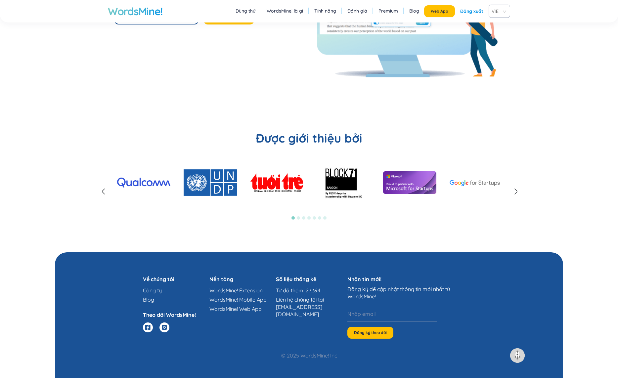 The height and width of the screenshot is (378, 618). Describe the element at coordinates (343, 183) in the screenshot. I see `img: Block71` at that location.